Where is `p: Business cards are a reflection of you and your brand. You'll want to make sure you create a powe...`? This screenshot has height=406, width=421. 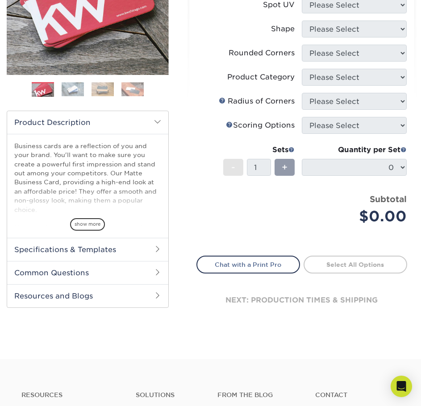
p: Business cards are a reflection of you and your brand. You'll want to make sure you create a powe... is located at coordinates (88, 237).